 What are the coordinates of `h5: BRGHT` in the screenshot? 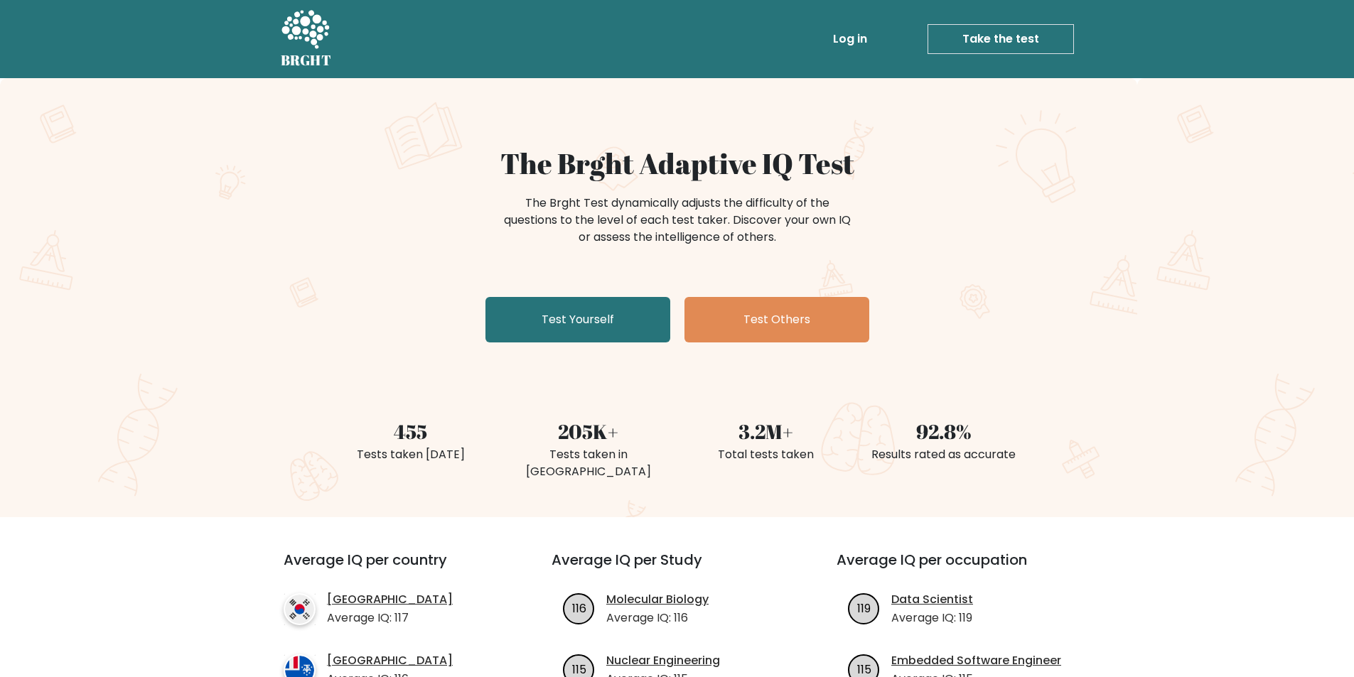 It's located at (306, 60).